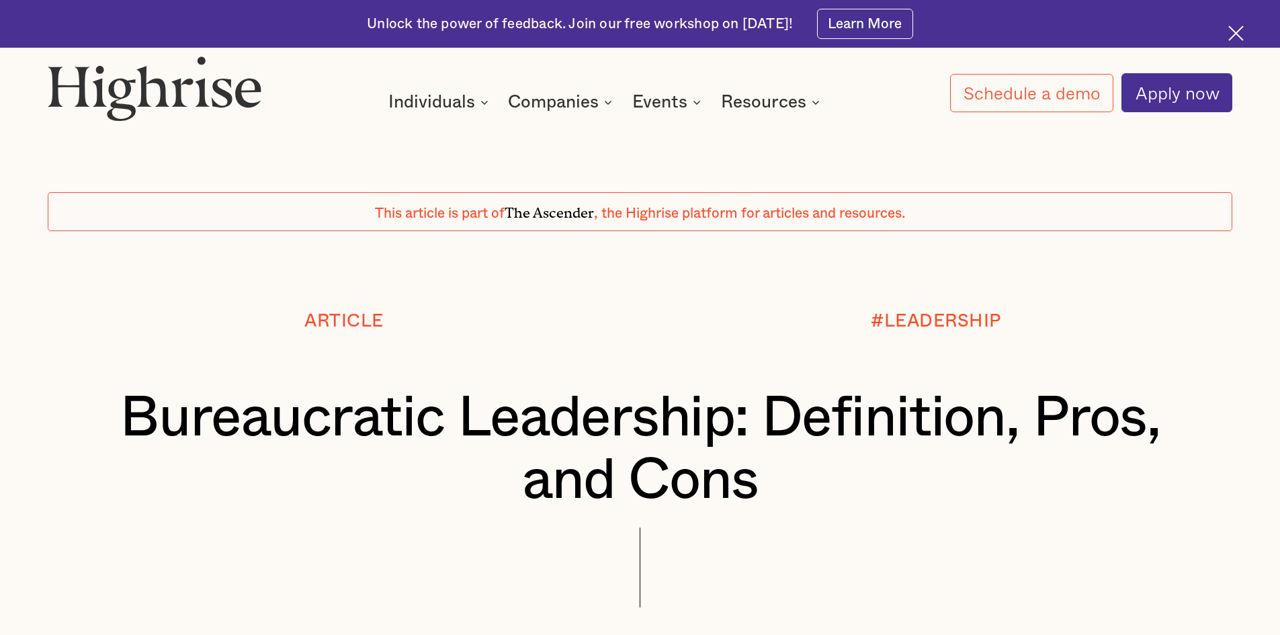 The height and width of the screenshot is (635, 1280). What do you see at coordinates (1236, 33) in the screenshot?
I see `img: Cross icon` at bounding box center [1236, 33].